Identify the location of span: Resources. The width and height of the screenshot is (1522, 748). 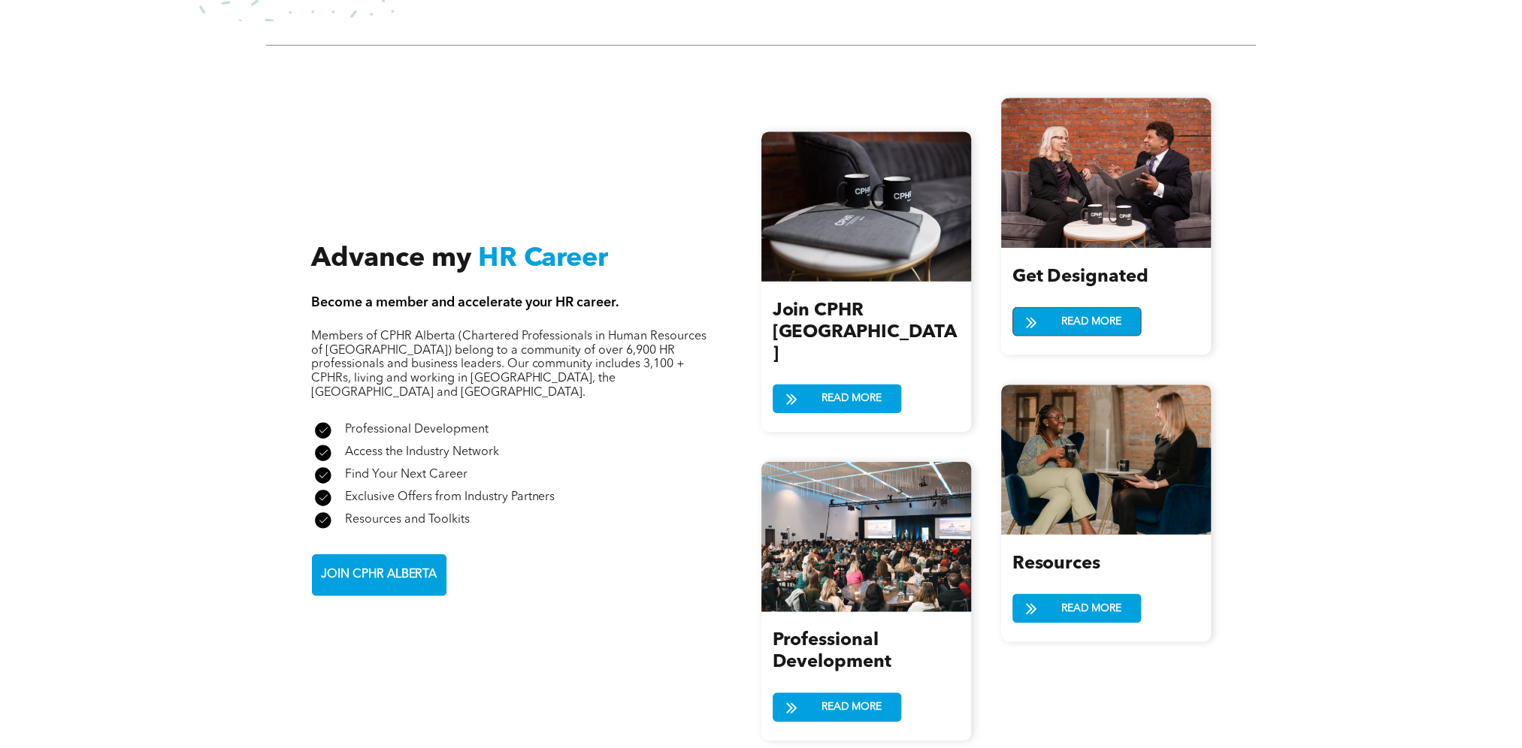
(1056, 564).